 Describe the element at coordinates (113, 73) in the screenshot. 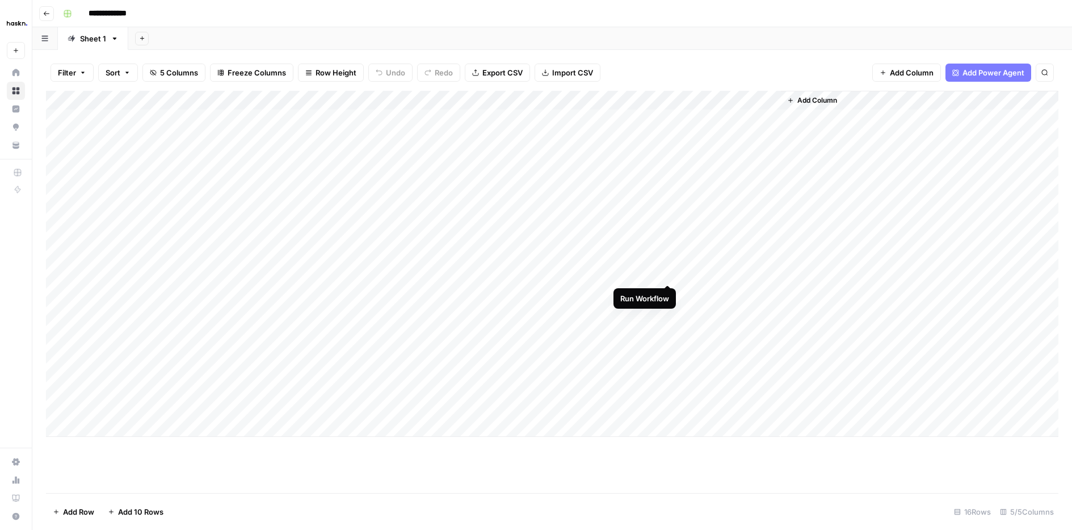

I see `span: Sort` at that location.